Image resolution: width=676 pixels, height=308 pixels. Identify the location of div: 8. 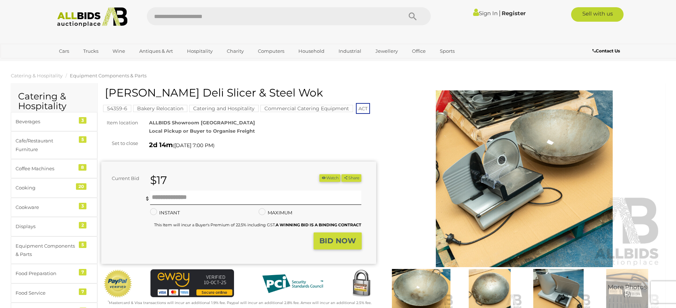
(83, 168).